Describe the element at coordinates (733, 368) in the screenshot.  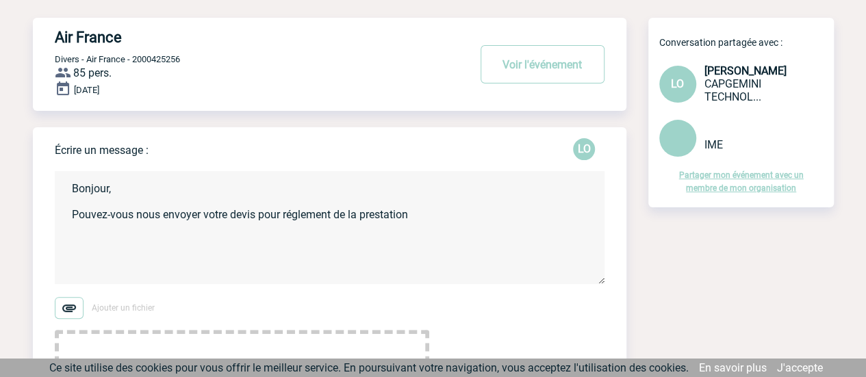
I see `a: En savoir plus` at that location.